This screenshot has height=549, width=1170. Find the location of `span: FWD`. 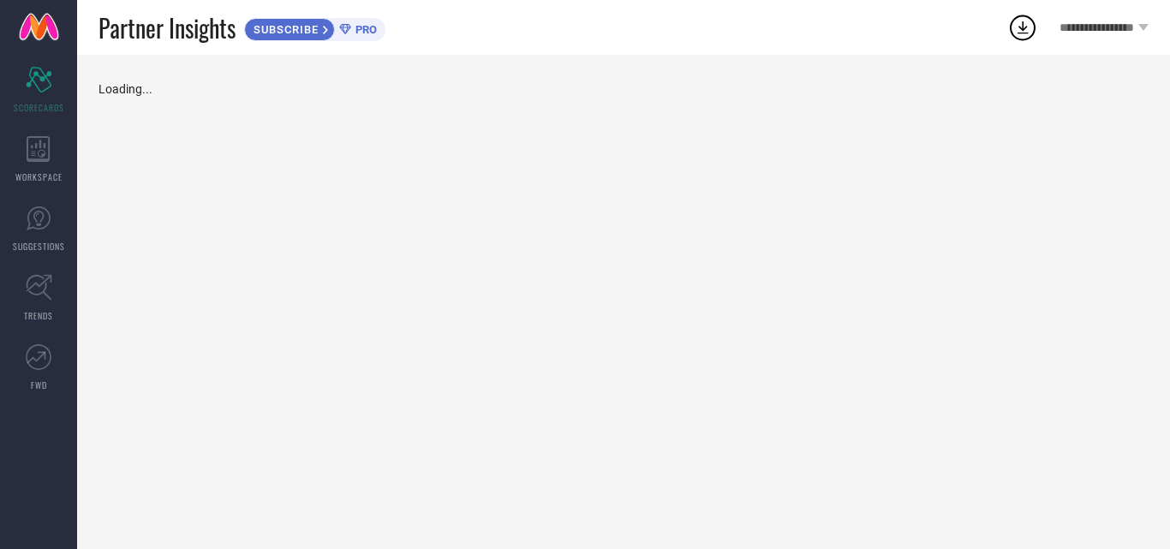

span: FWD is located at coordinates (39, 384).